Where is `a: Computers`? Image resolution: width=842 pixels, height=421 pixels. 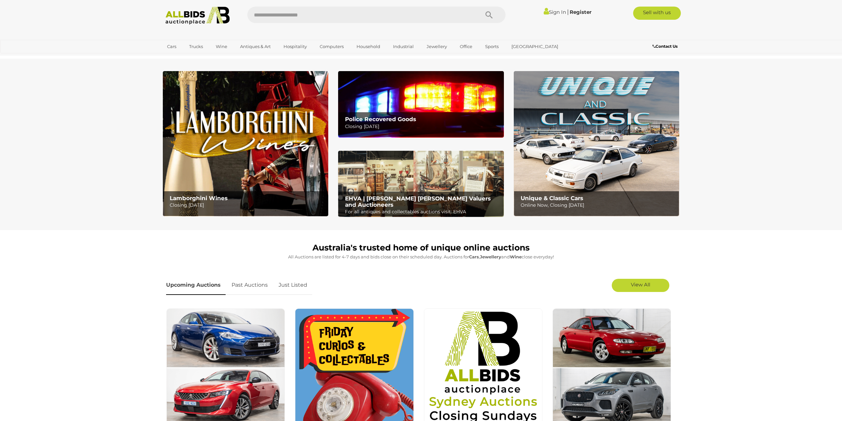 a: Computers is located at coordinates (332, 46).